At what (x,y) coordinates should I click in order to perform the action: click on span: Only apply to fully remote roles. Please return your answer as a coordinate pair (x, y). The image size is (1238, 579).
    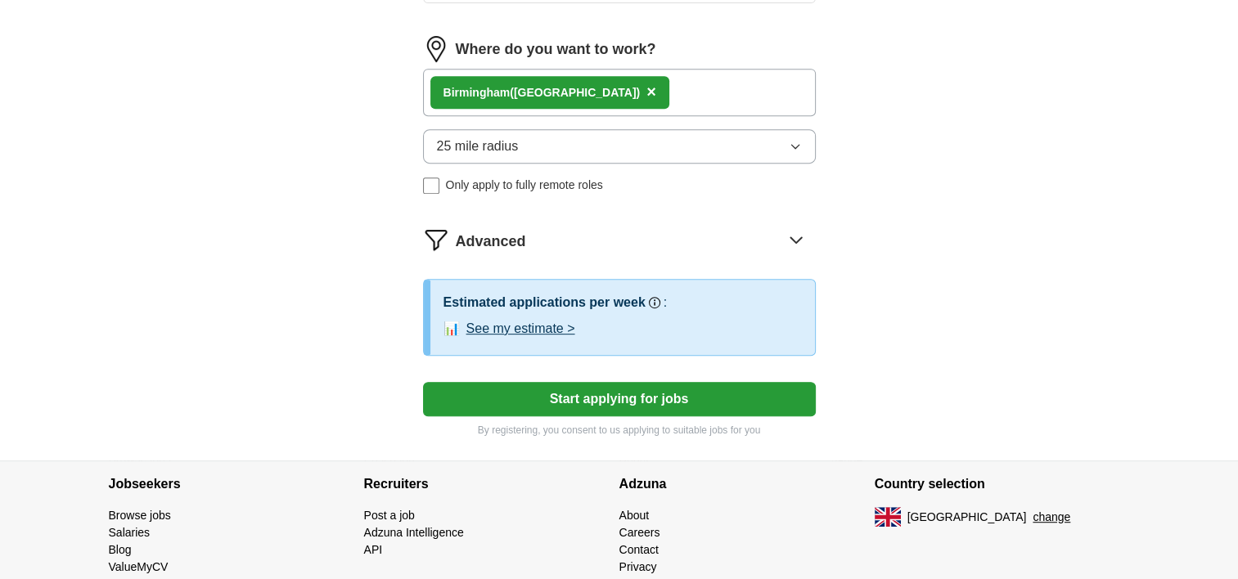
    Looking at the image, I should click on (525, 185).